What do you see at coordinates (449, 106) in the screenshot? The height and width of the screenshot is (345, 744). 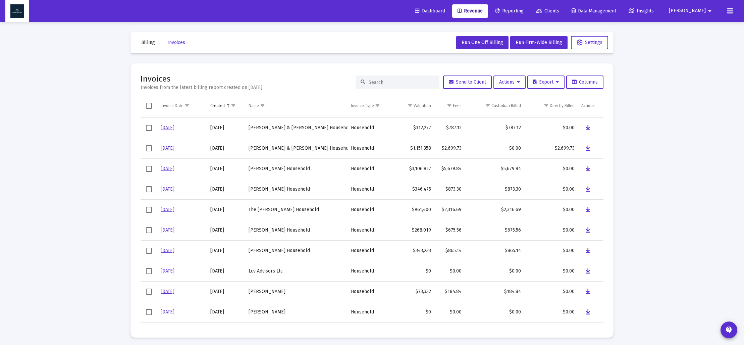 I see `td: Column Fees` at bounding box center [449, 106].